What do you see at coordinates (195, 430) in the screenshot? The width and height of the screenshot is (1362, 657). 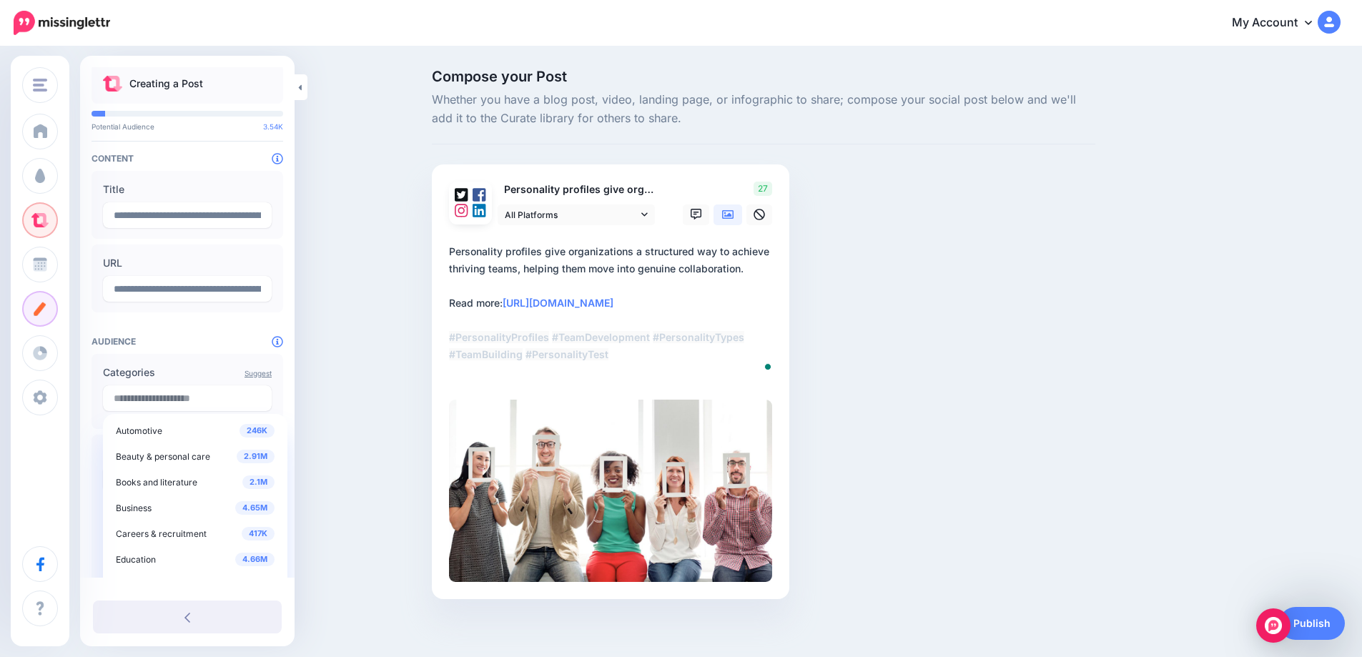 I see `a: 246K Automotive` at bounding box center [195, 430].